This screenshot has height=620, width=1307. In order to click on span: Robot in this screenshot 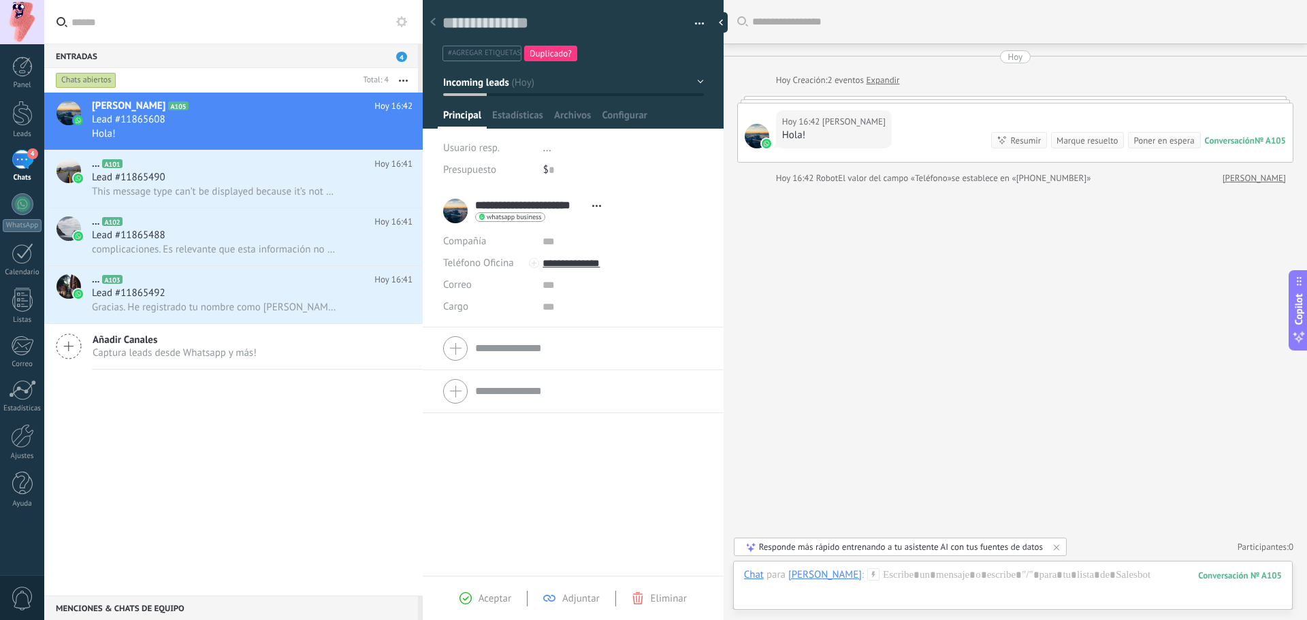, I will do `click(827, 178)`.